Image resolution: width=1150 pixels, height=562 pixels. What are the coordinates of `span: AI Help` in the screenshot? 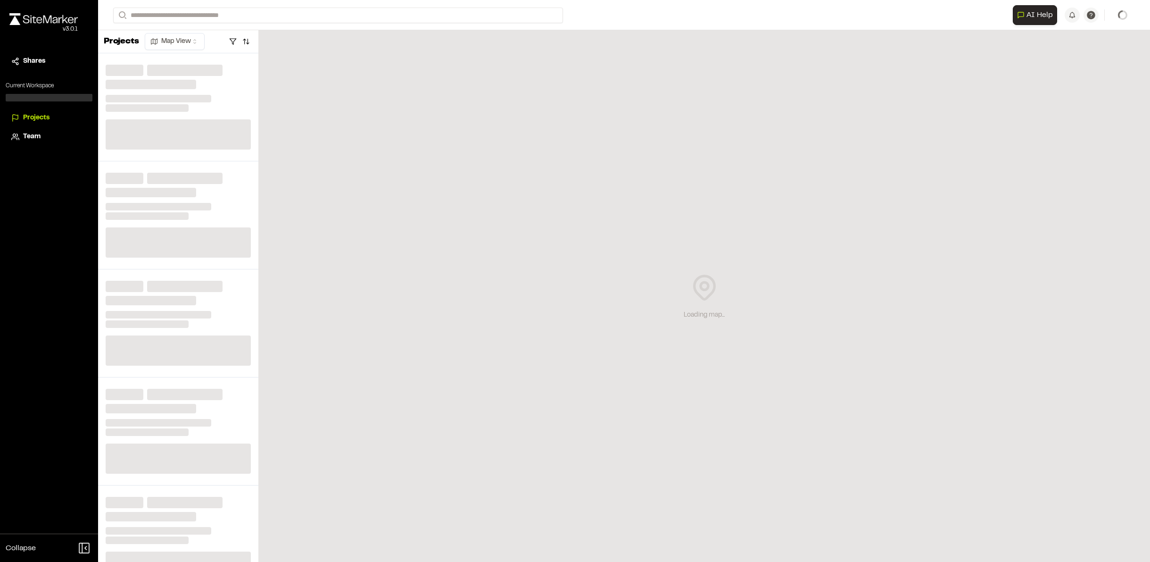 It's located at (1040, 15).